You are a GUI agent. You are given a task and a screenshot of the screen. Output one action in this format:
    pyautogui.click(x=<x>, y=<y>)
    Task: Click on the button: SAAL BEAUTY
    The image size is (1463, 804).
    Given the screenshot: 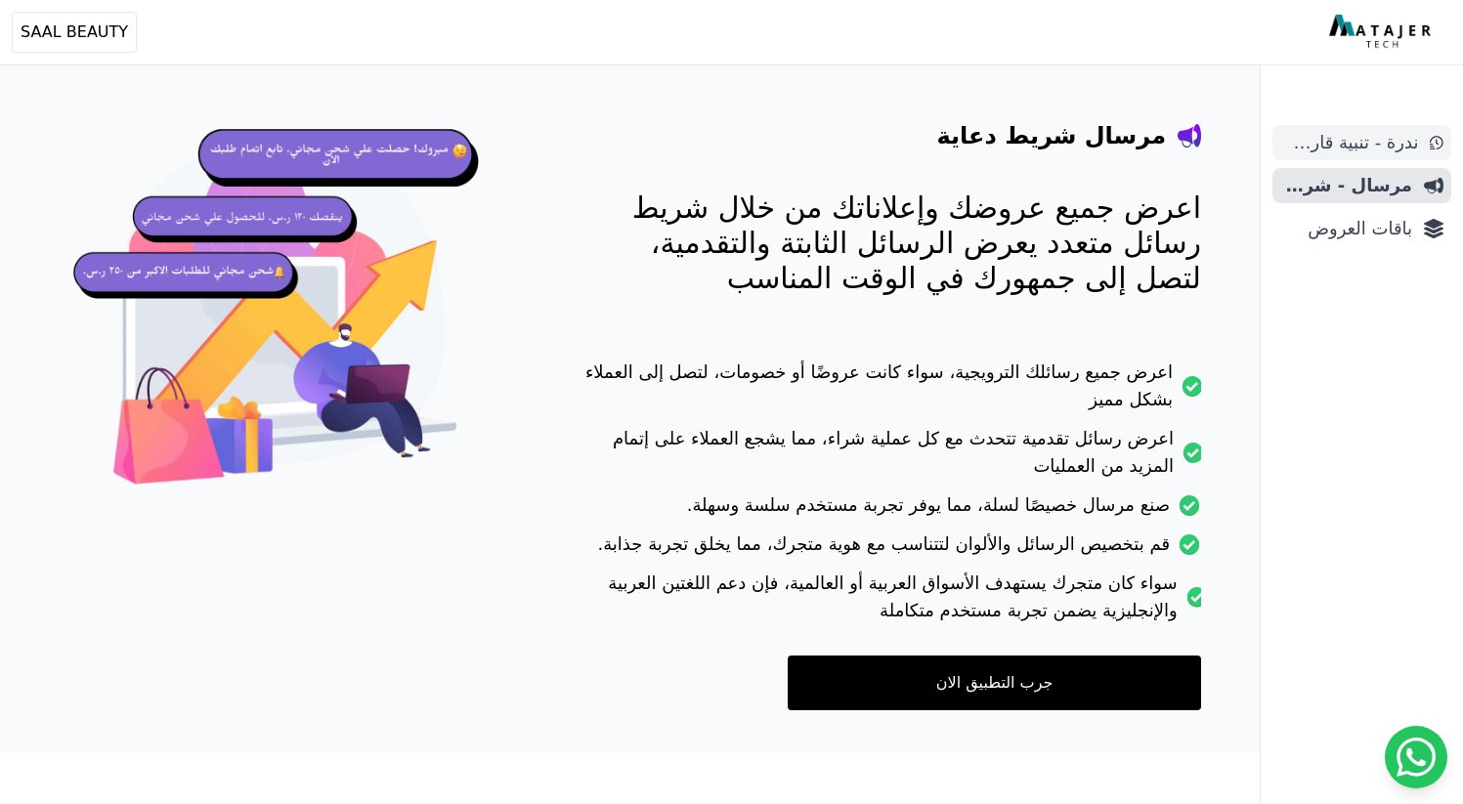 What is the action you would take?
    pyautogui.click(x=74, y=32)
    